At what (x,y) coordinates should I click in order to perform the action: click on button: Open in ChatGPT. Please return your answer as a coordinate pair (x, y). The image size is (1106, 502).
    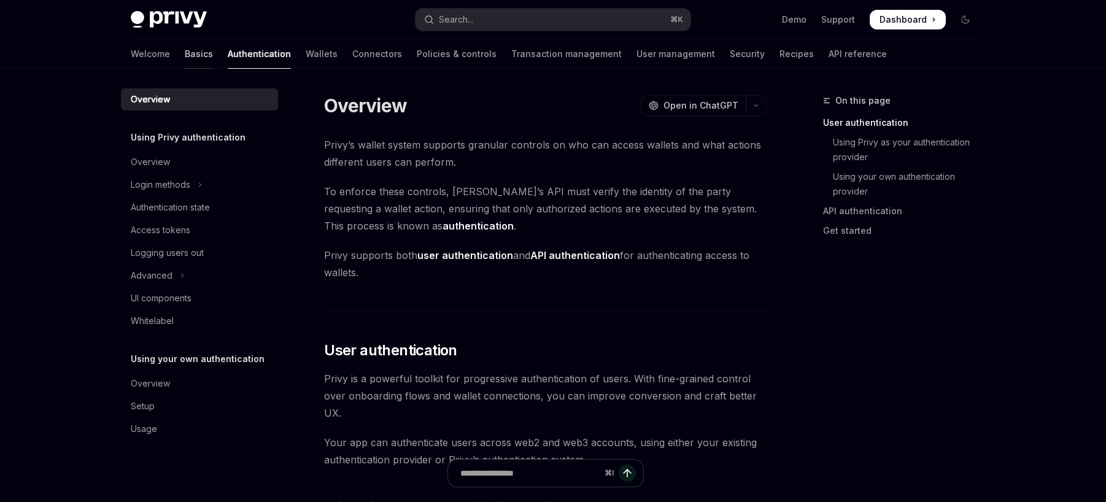
    Looking at the image, I should click on (693, 106).